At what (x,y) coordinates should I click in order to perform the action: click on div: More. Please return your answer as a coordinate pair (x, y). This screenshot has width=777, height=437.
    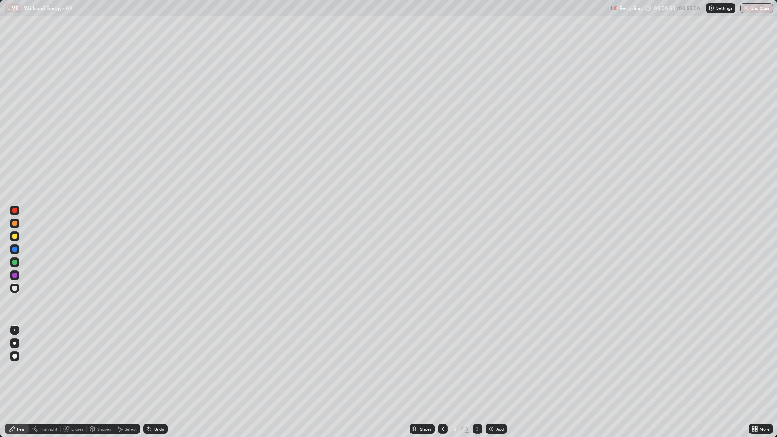
    Looking at the image, I should click on (765, 429).